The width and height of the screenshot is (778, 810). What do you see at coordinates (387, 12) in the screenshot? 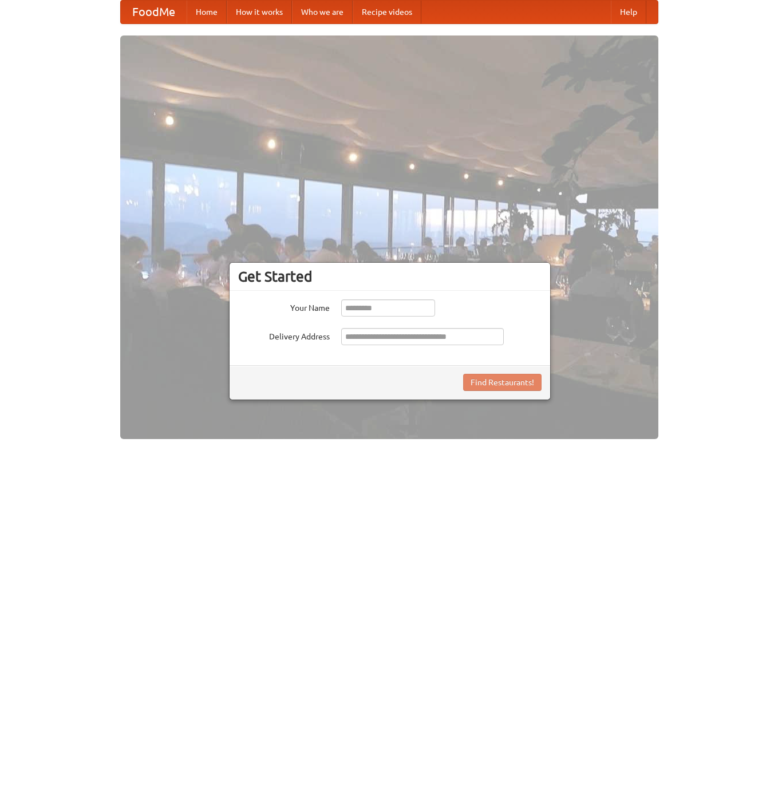
I see `a: Recipe videos` at bounding box center [387, 12].